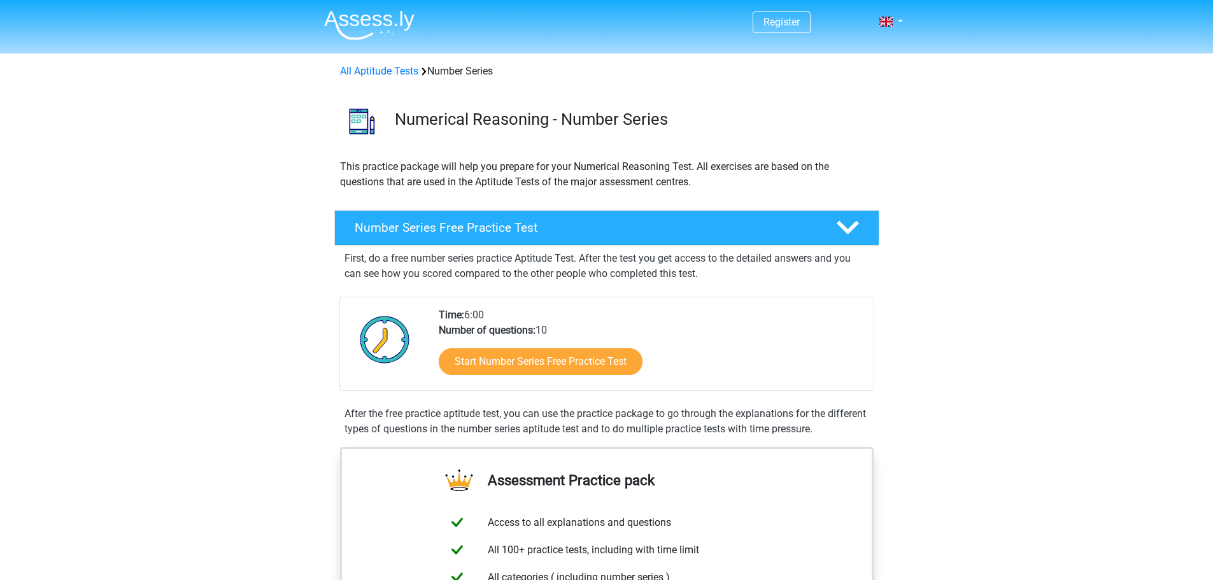  I want to click on img: Assessly, so click(369, 25).